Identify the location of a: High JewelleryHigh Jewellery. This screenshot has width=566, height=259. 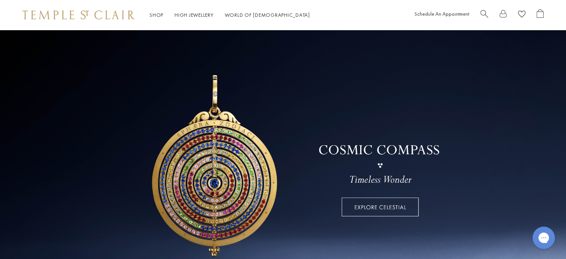
(194, 15).